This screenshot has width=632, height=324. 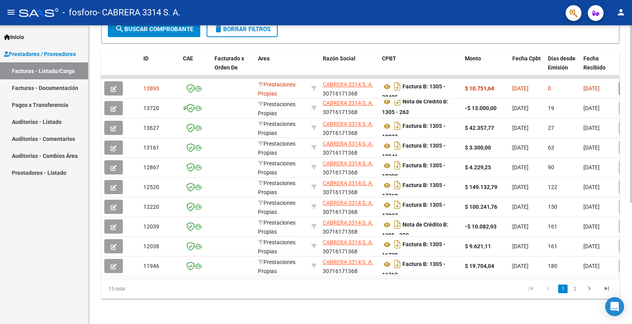 What do you see at coordinates (598, 68) in the screenshot?
I see `datatable-header-cell: Fecha Recibido` at bounding box center [598, 68].